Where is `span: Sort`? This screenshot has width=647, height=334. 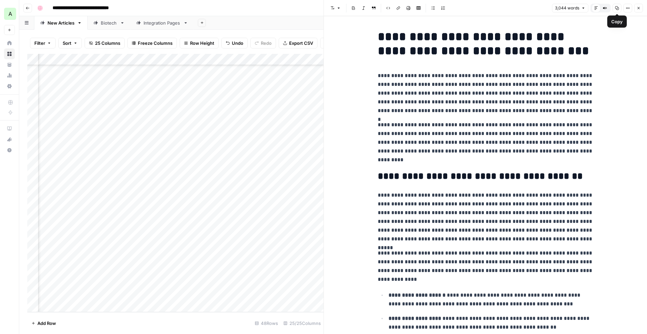
span: Sort is located at coordinates (67, 43).